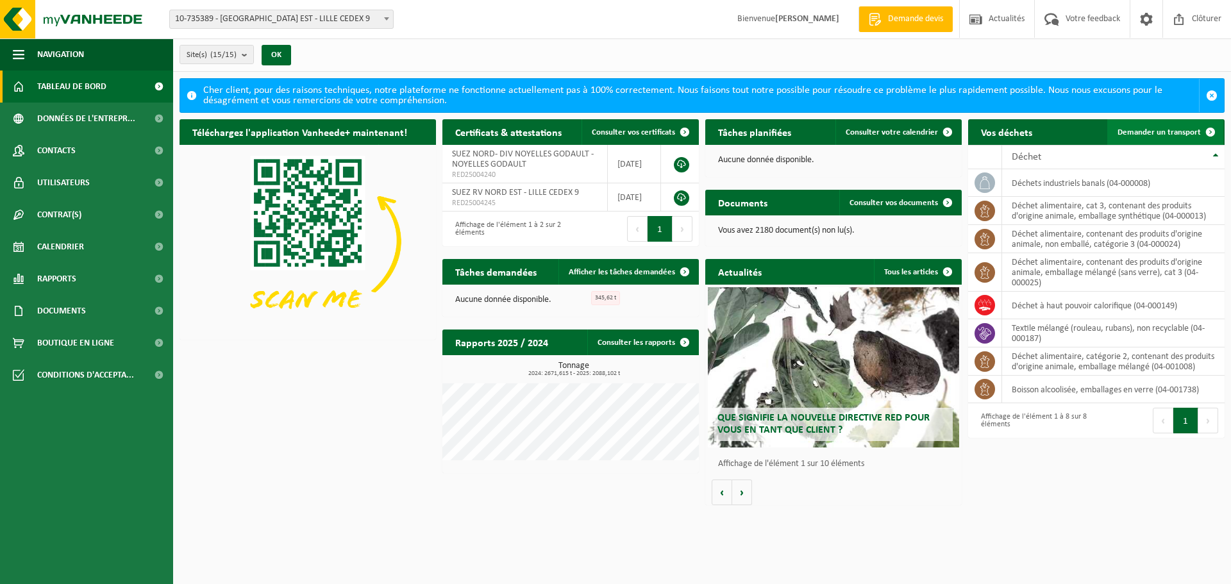 This screenshot has height=584, width=1231. I want to click on a: Afficher les tâches demandées, so click(628, 272).